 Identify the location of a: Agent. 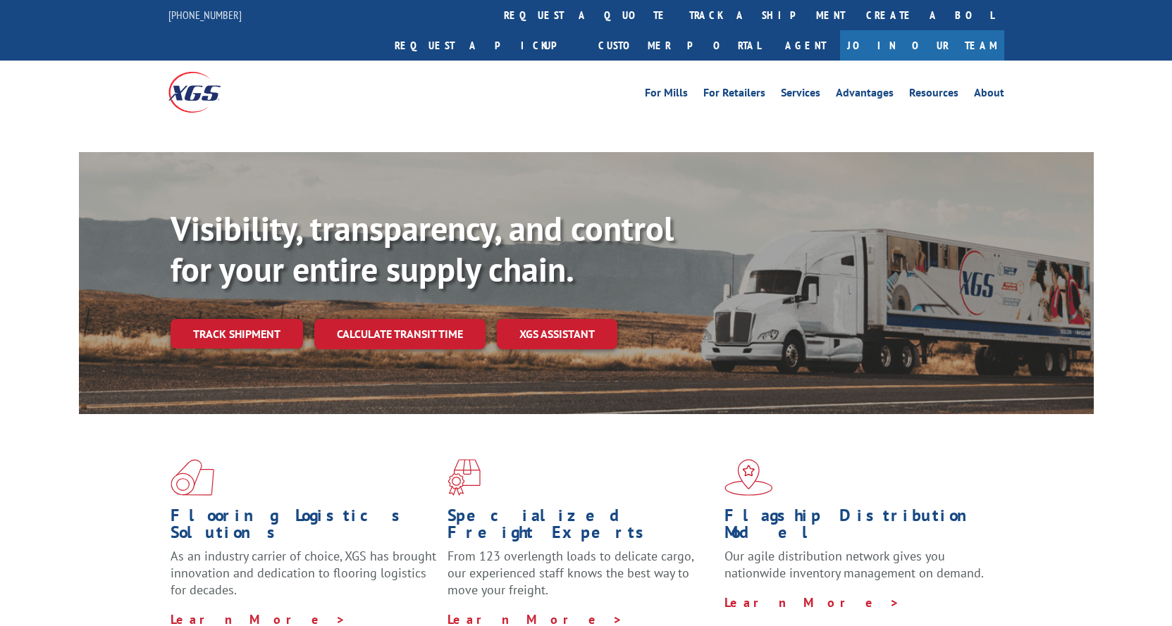
(805, 45).